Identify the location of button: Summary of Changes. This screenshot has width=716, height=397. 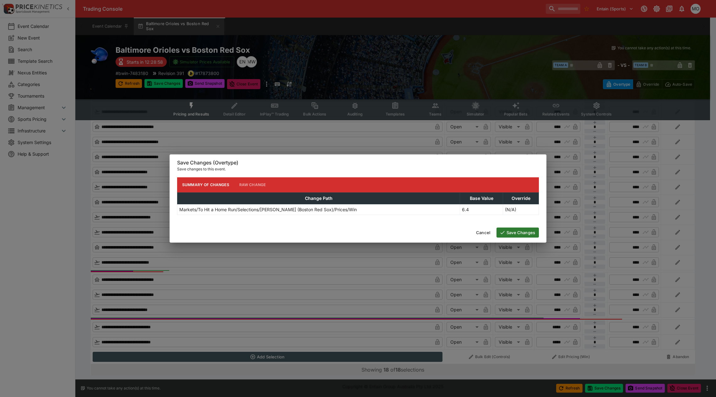
(206, 185).